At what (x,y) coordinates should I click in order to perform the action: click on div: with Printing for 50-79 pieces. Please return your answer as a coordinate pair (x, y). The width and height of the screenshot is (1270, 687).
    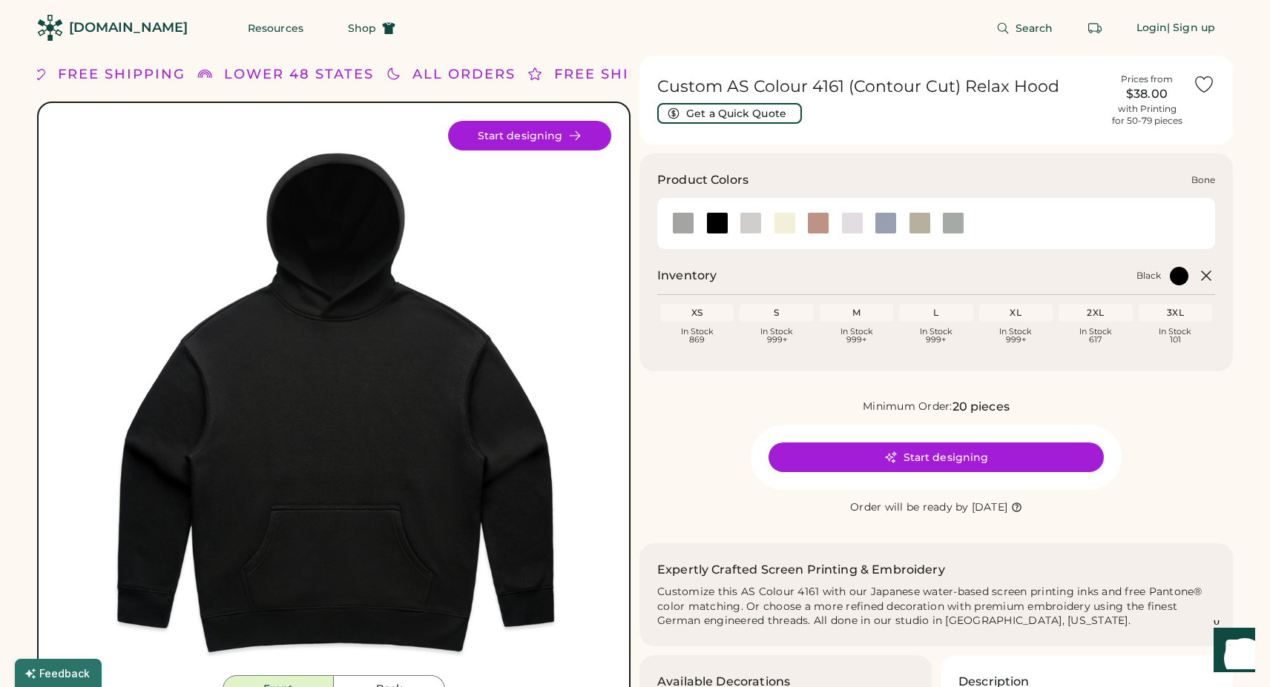
    Looking at the image, I should click on (1146, 115).